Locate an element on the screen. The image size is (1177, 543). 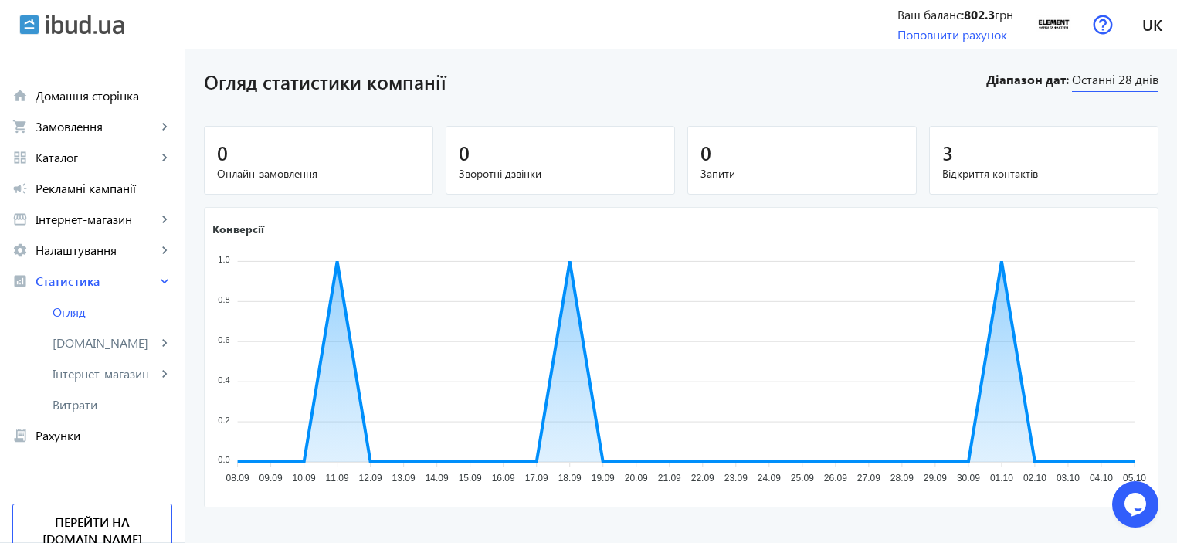
mat-icon: analytics is located at coordinates (20, 281).